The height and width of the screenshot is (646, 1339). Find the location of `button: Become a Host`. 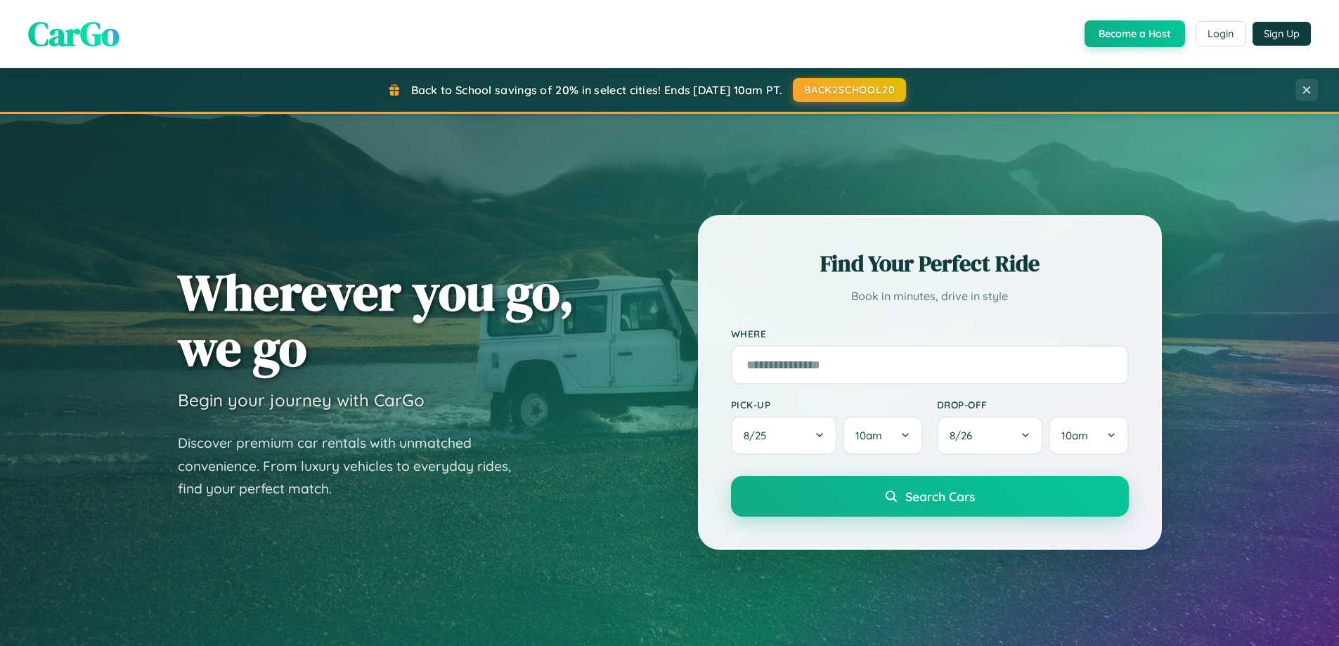

button: Become a Host is located at coordinates (1135, 34).